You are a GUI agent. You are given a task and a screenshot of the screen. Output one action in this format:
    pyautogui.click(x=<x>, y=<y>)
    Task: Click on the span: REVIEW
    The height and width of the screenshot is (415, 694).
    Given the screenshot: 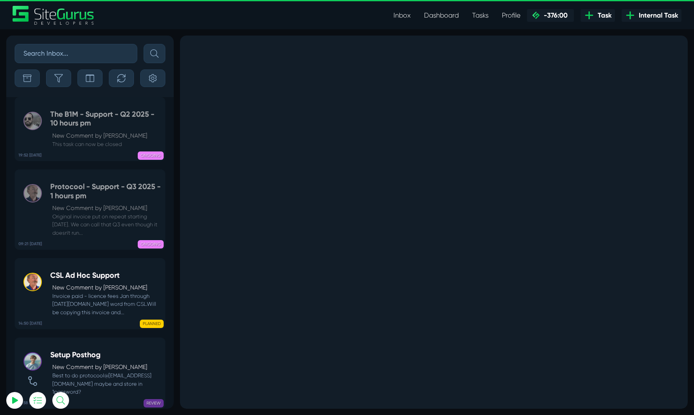 What is the action you would take?
    pyautogui.click(x=154, y=404)
    